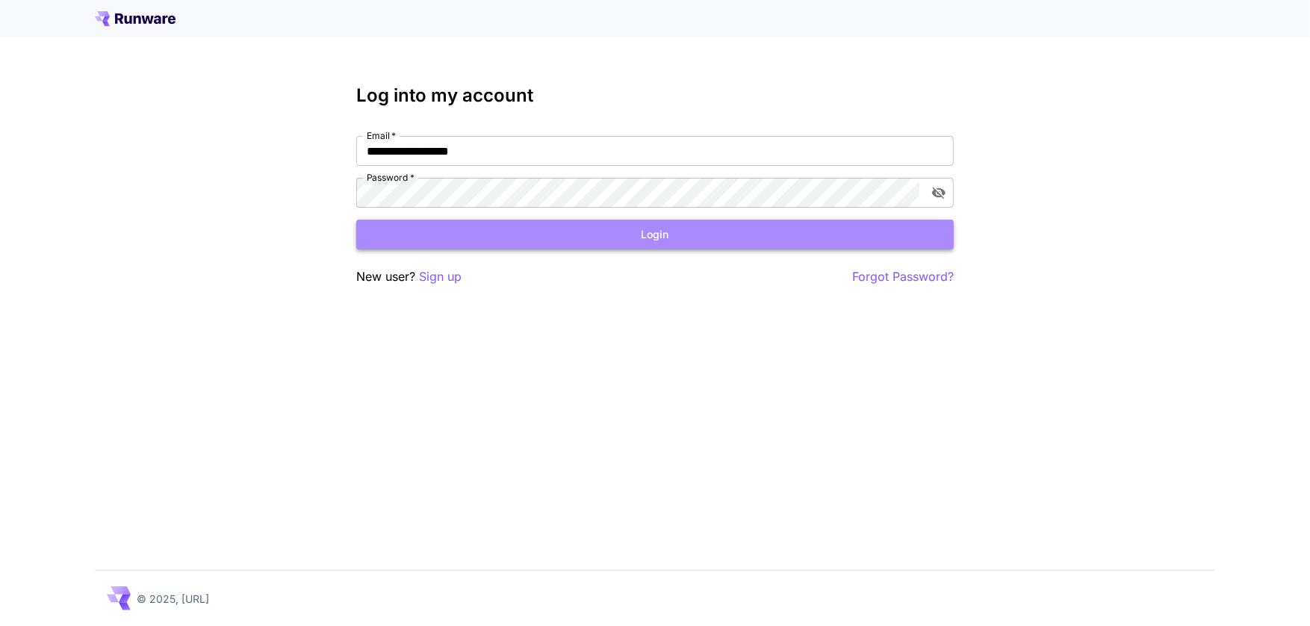 This screenshot has height=626, width=1310. Describe the element at coordinates (440, 276) in the screenshot. I see `button: Sign up` at that location.